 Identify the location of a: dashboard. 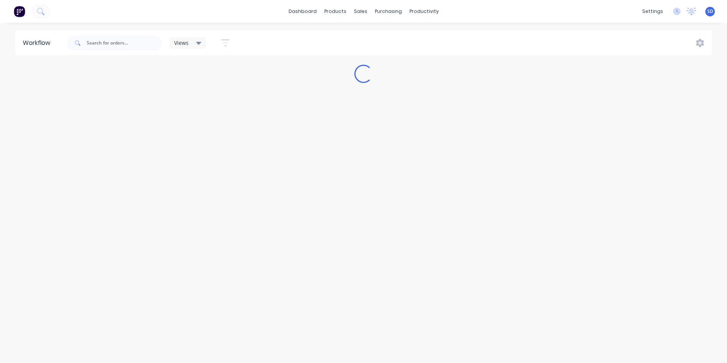
(303, 11).